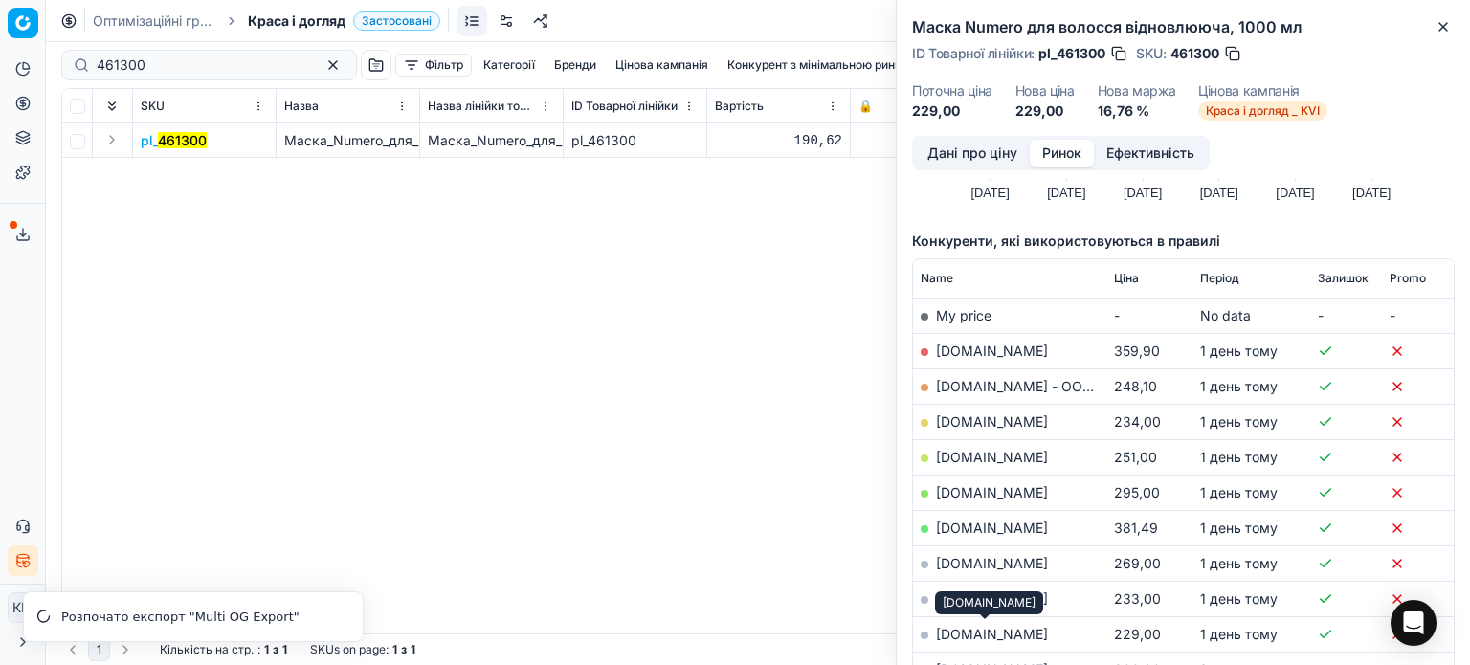 The height and width of the screenshot is (665, 1470). What do you see at coordinates (481, 106) in the screenshot?
I see `span: Назва лінійки товарів` at bounding box center [481, 106].